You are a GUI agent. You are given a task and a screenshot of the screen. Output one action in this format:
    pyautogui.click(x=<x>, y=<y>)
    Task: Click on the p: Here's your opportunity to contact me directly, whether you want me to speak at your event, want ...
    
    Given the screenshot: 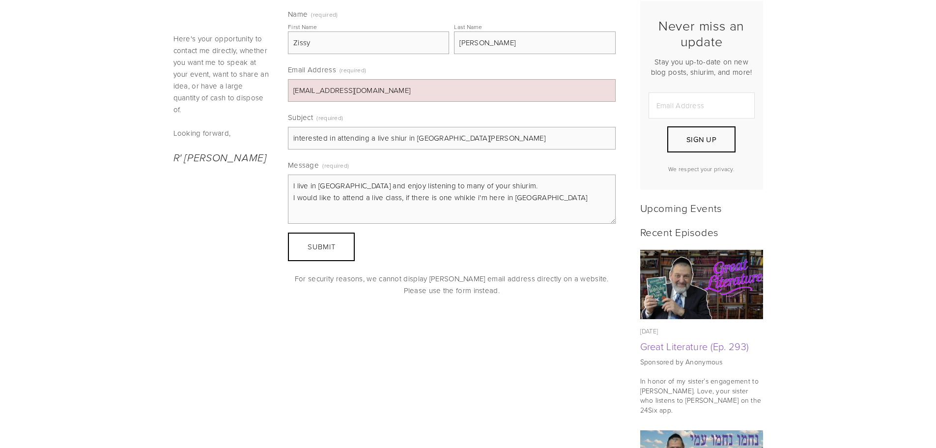 What is the action you would take?
    pyautogui.click(x=223, y=74)
    